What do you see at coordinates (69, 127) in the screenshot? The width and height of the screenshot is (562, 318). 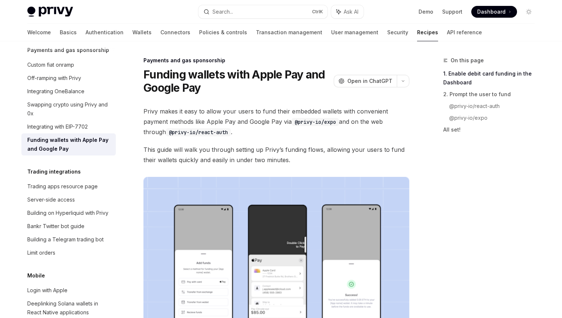 I see `a: Integrating with EIP-7702` at bounding box center [69, 127].